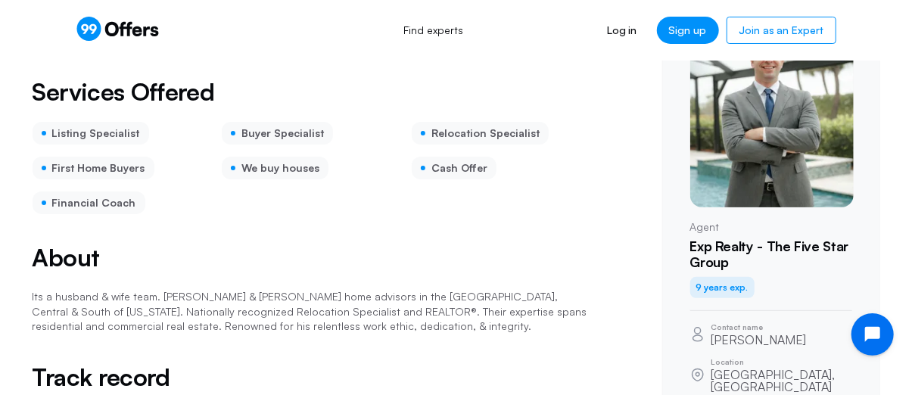 Image resolution: width=912 pixels, height=395 pixels. What do you see at coordinates (454, 168) in the screenshot?
I see `div: Cash Offer` at bounding box center [454, 168].